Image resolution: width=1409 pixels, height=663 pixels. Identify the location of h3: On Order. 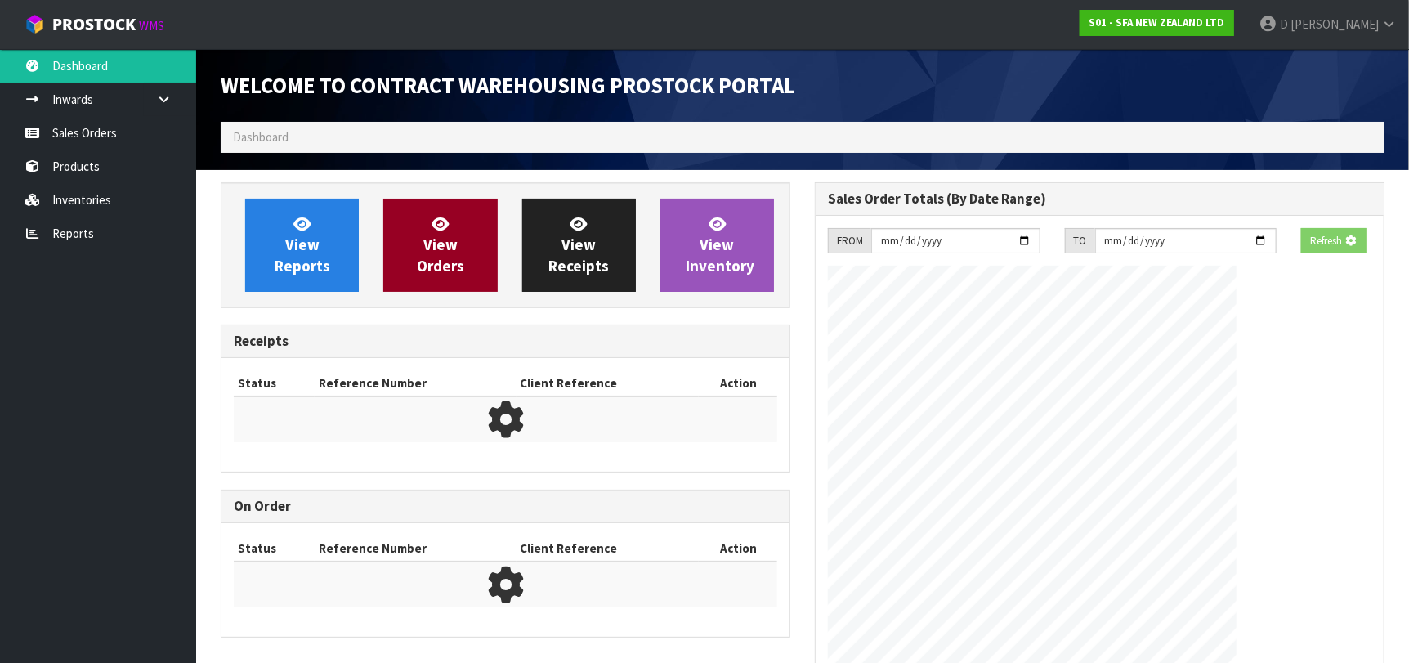
(505, 506).